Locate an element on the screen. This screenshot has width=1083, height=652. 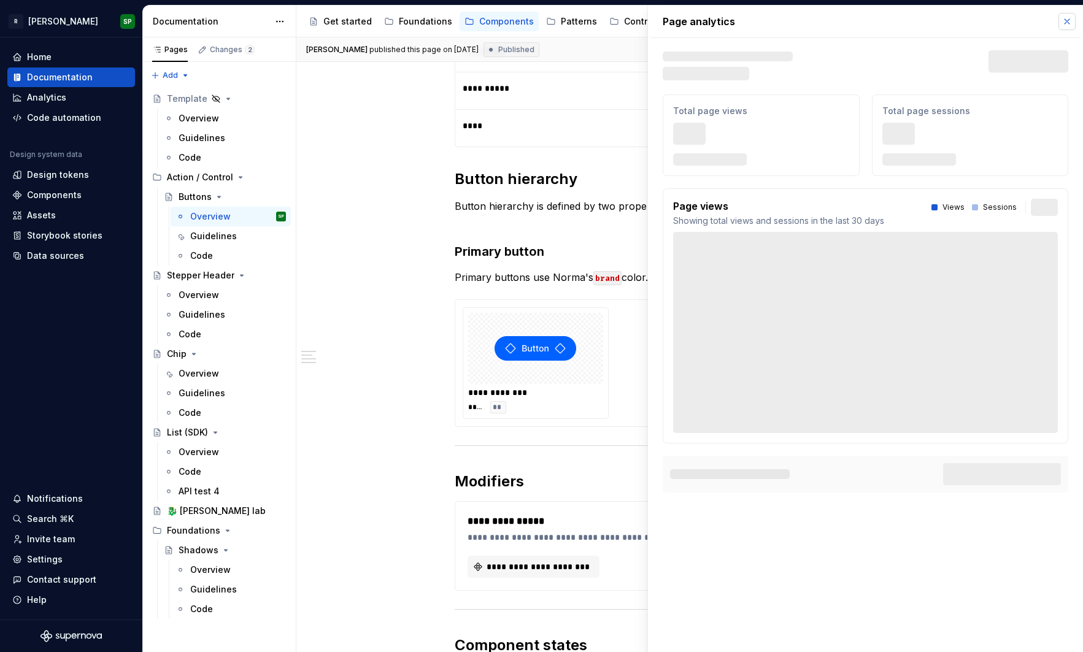
a: Analytics is located at coordinates (71, 98).